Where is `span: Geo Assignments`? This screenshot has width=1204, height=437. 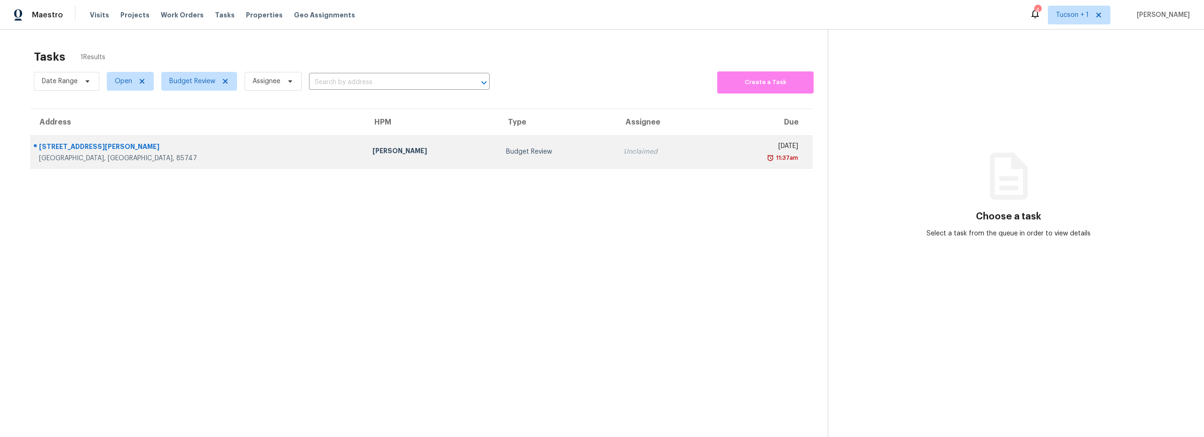 span: Geo Assignments is located at coordinates (324, 15).